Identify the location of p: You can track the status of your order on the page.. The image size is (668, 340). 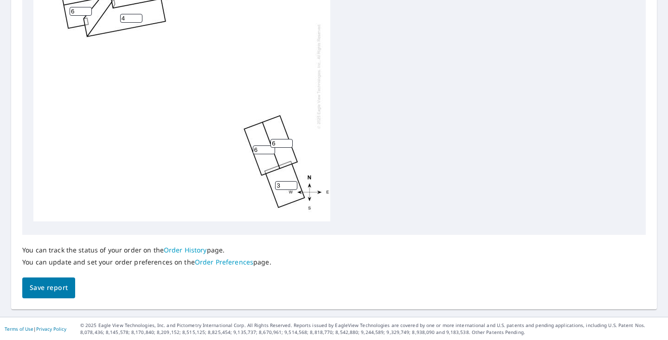
(147, 250).